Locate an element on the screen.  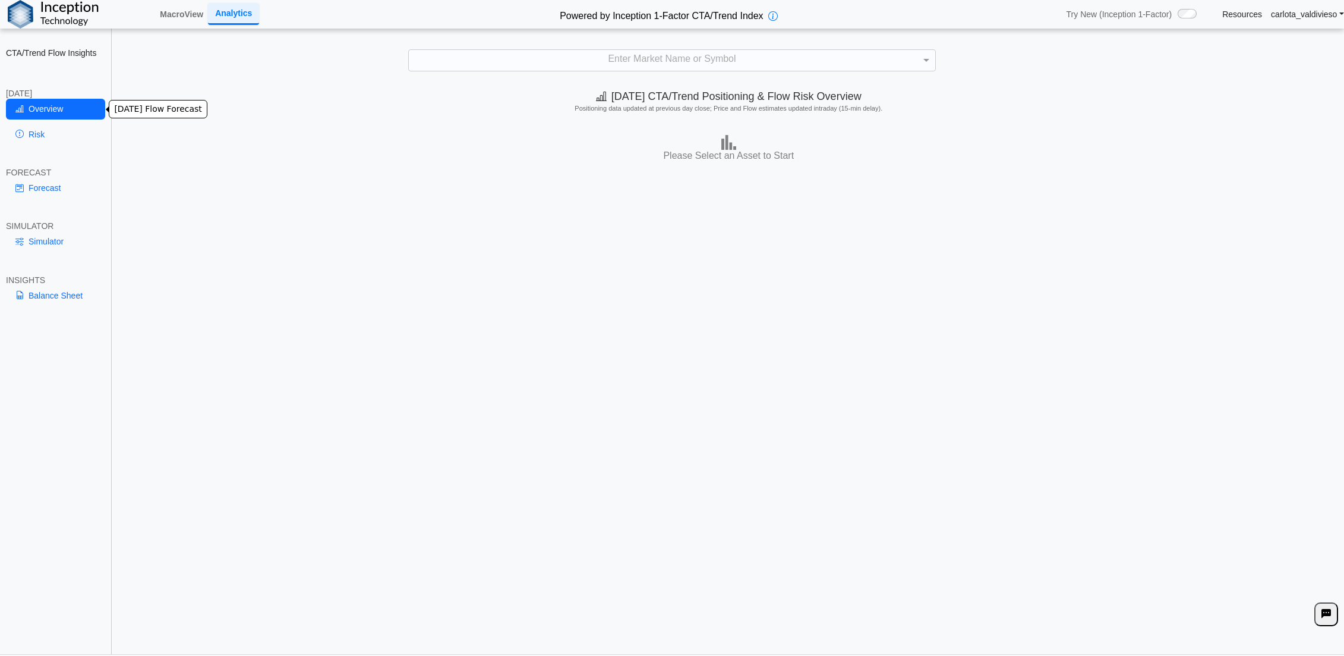
a: MacroView is located at coordinates (181, 14).